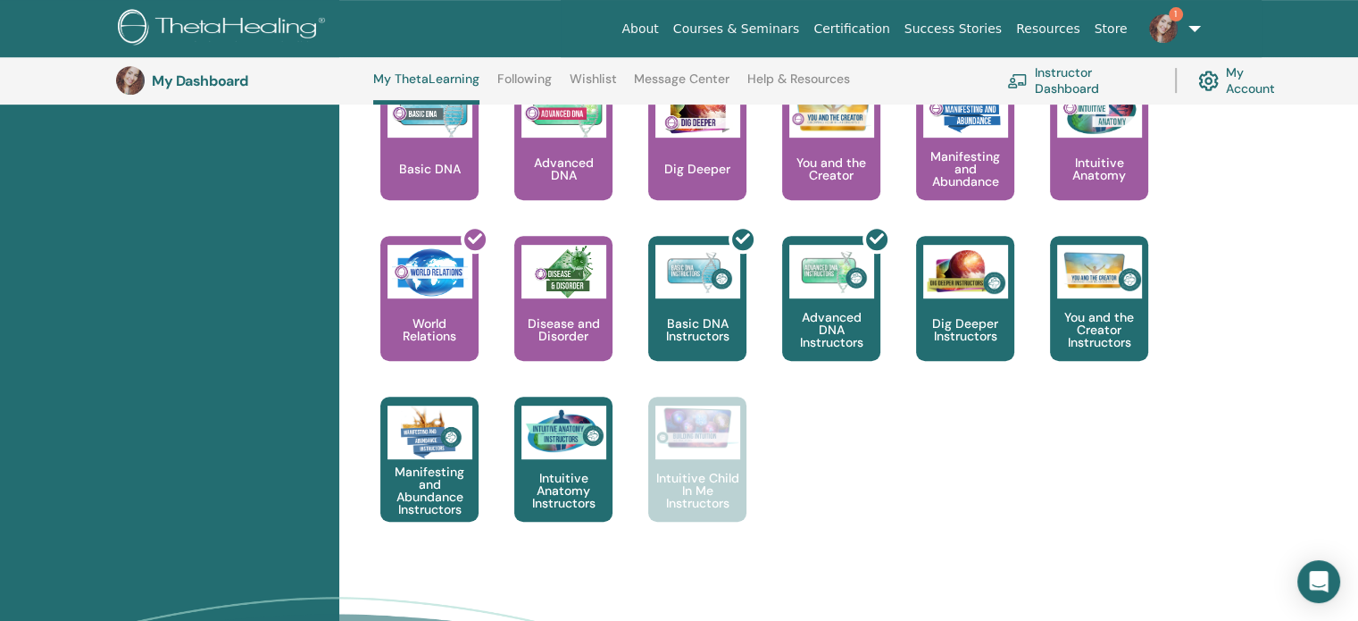 The image size is (1358, 621). Describe the element at coordinates (1099, 111) in the screenshot. I see `img: Intuitive Anatomy` at that location.